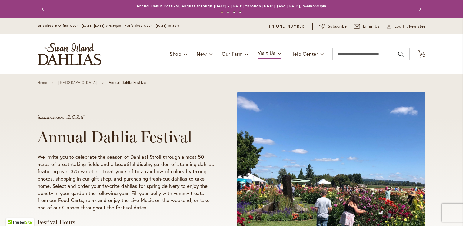  I want to click on span: New, so click(202, 54).